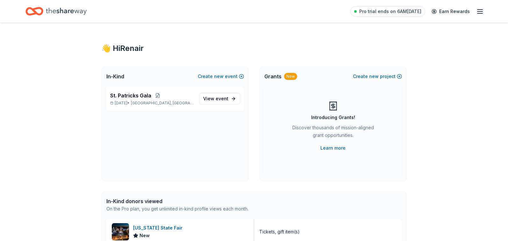  What do you see at coordinates (177, 209) in the screenshot?
I see `div: On the Pro plan, you get unlimited in-kind profile views each month.` at bounding box center [177, 209].